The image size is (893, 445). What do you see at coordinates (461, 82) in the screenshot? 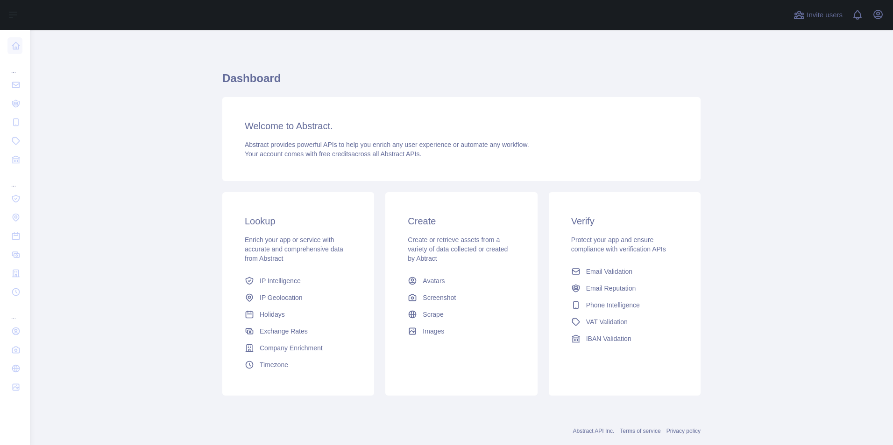
I see `h1: Dashboard` at bounding box center [461, 82].